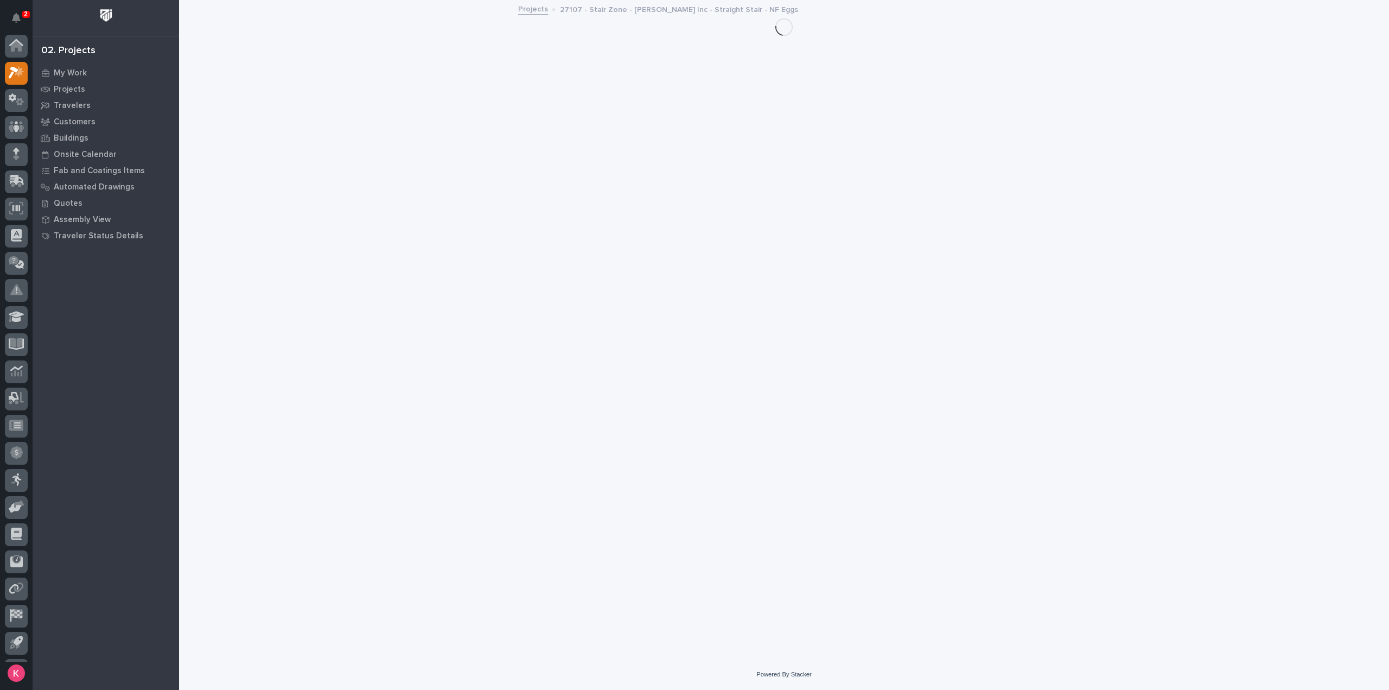 This screenshot has width=1389, height=690. What do you see at coordinates (71, 138) in the screenshot?
I see `p: Buildings` at bounding box center [71, 138].